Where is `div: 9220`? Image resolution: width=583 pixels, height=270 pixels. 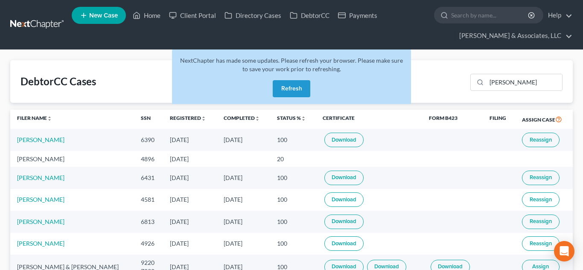
div: 9220 is located at coordinates (149, 263).